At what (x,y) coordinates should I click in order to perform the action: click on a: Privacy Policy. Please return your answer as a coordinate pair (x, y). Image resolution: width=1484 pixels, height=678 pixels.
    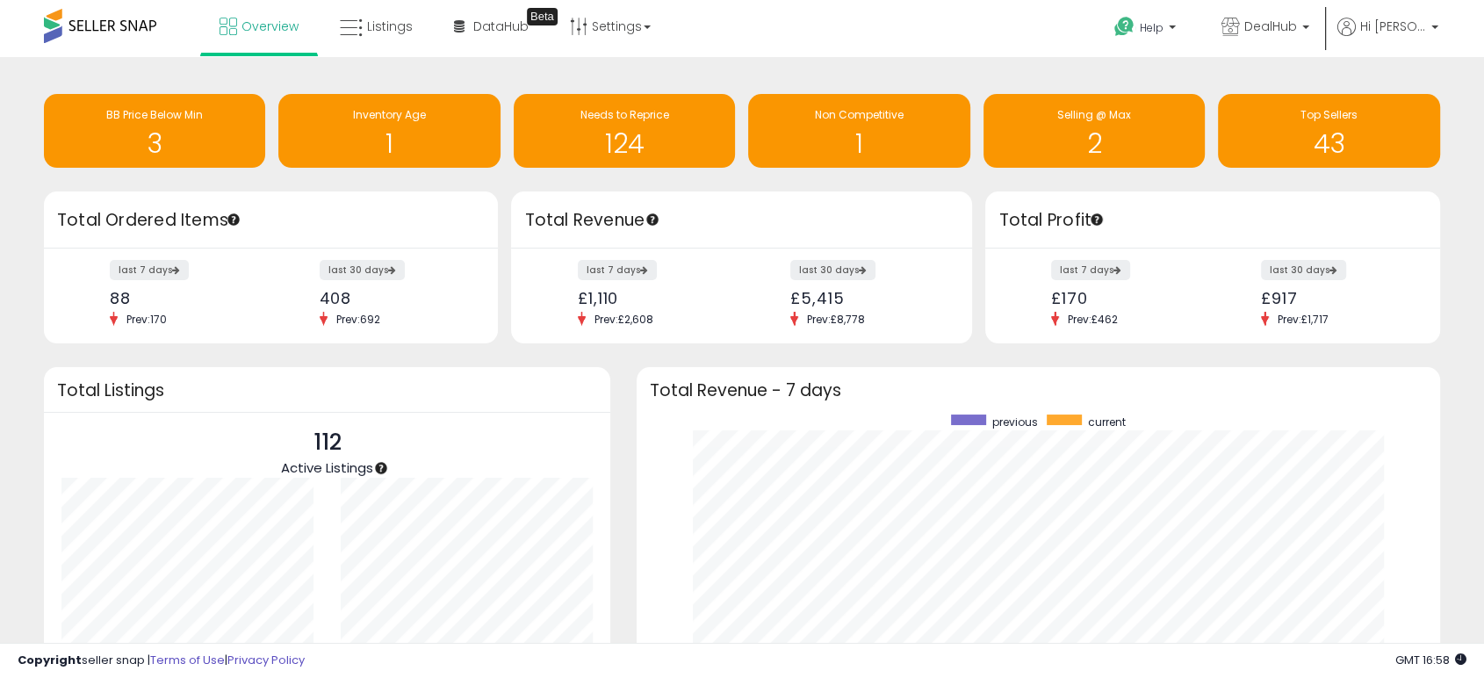
    Looking at the image, I should click on (266, 660).